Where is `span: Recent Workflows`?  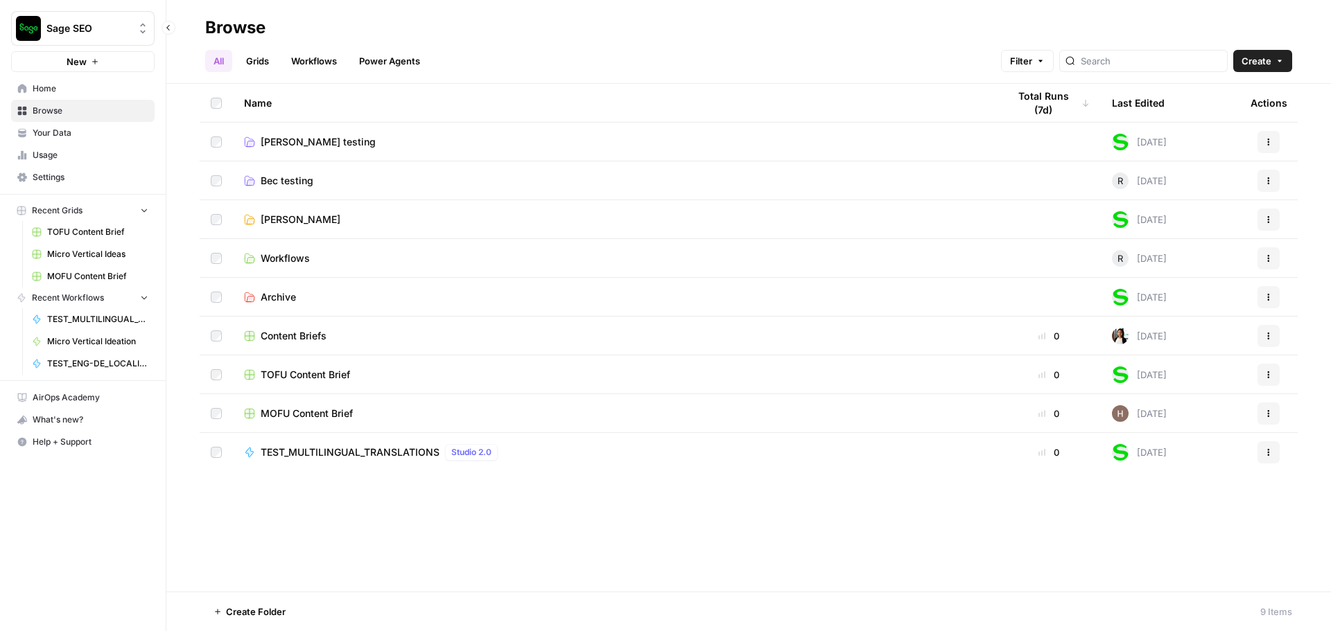 span: Recent Workflows is located at coordinates (68, 298).